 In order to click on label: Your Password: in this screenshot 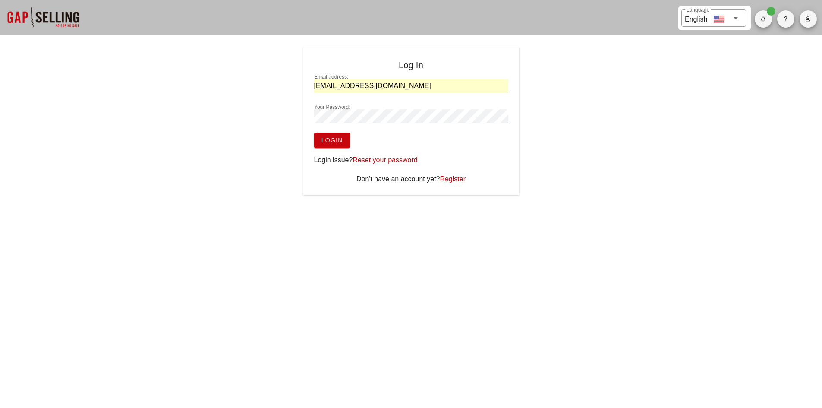, I will do `click(332, 107)`.